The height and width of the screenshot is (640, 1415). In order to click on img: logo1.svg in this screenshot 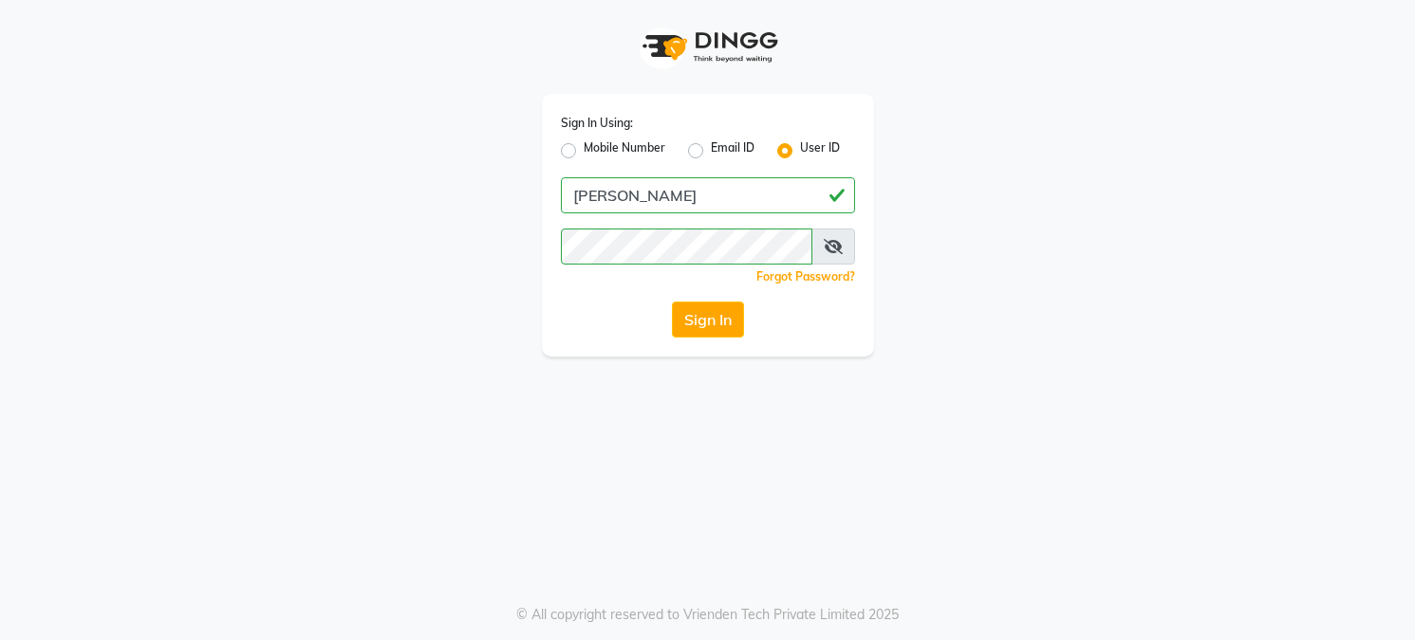, I will do `click(708, 46)`.